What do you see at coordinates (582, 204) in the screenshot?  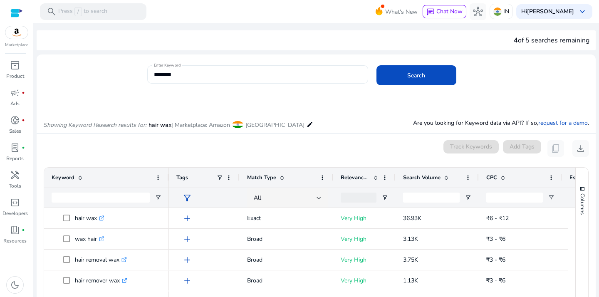 I see `span: Columns` at bounding box center [582, 204].